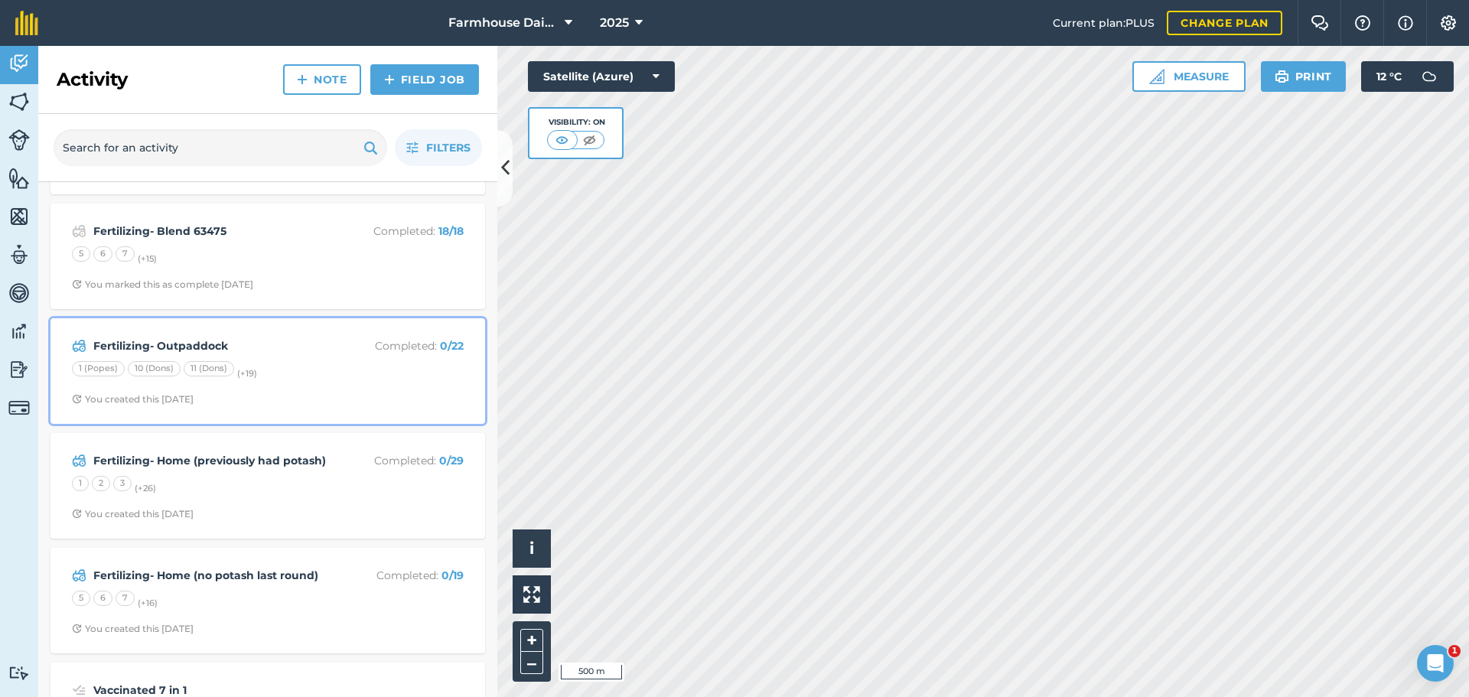 The height and width of the screenshot is (697, 1469). What do you see at coordinates (268, 486) in the screenshot?
I see `a: Fertilizing- Home (previously had potash)Completed: 0/29123(+26)Clock with arrow pointing clockwi...` at bounding box center [268, 486].